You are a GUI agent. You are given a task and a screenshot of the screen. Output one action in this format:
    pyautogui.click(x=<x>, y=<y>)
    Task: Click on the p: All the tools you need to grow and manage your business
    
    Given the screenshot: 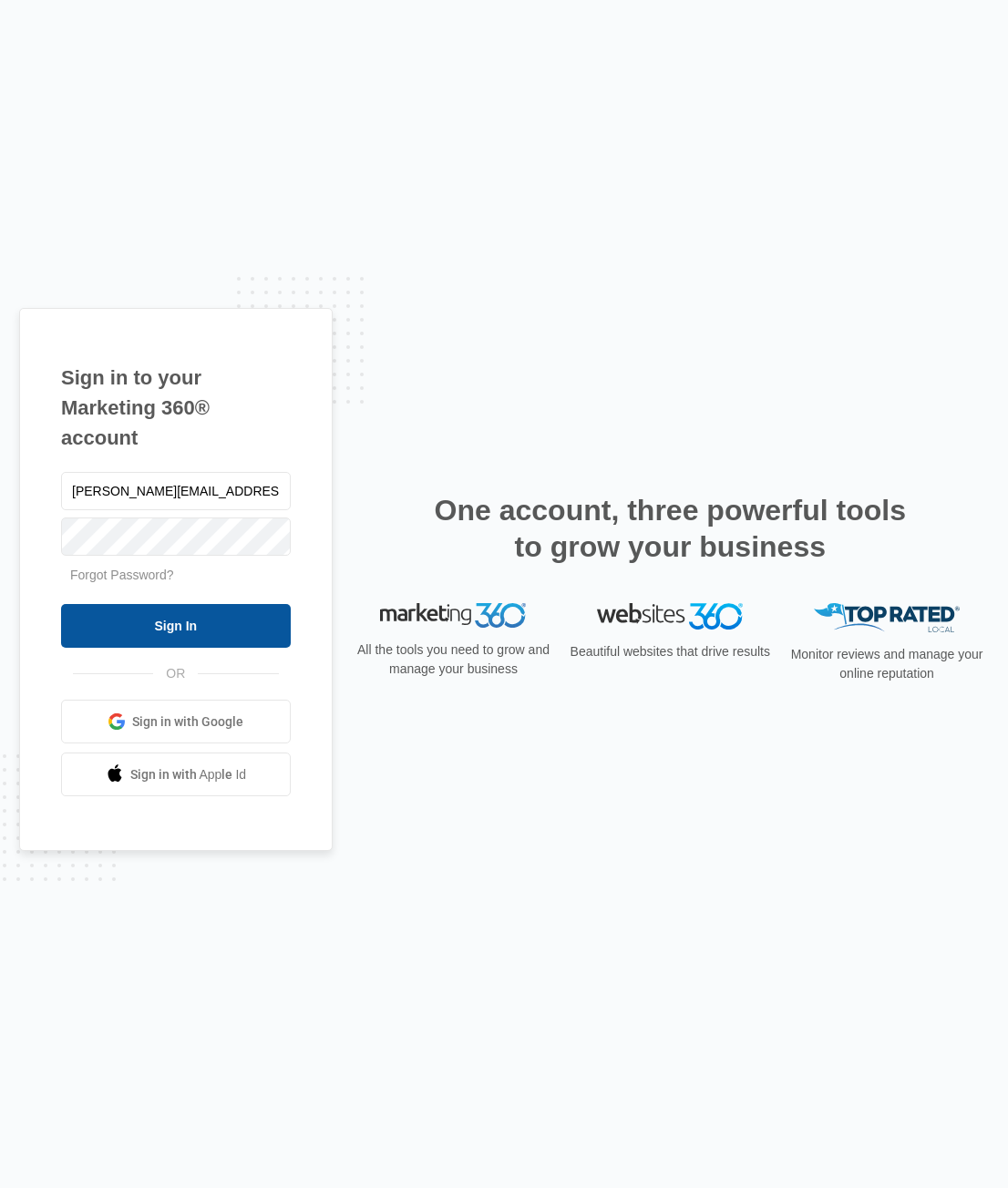 What is the action you would take?
    pyautogui.click(x=454, y=660)
    